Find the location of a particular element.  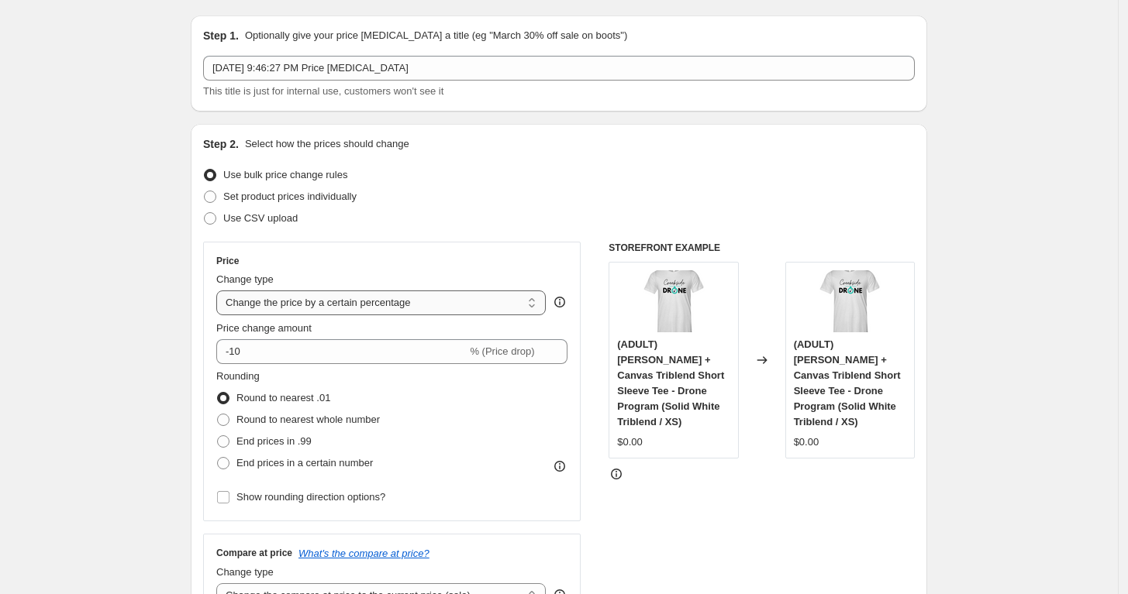

span: Rounding is located at coordinates (238, 376).